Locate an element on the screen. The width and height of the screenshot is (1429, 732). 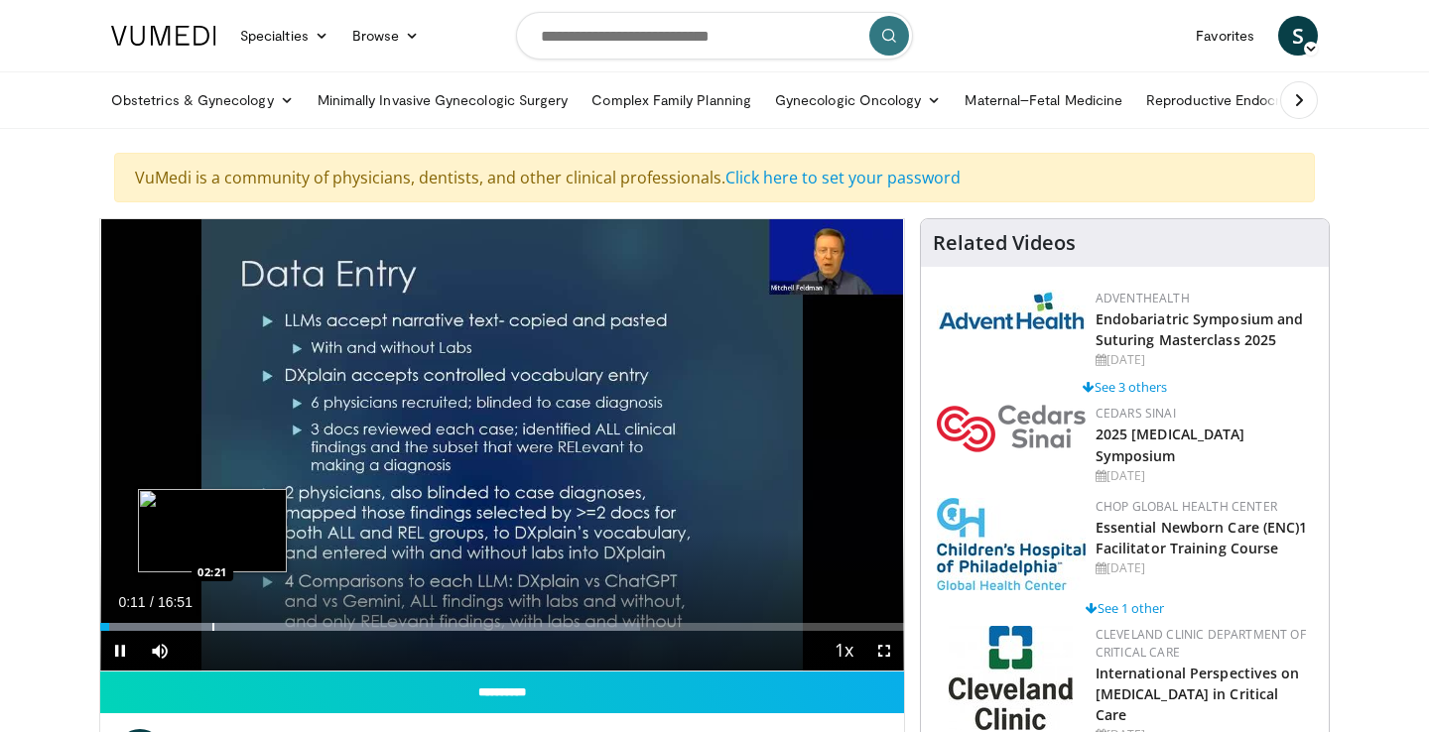
span: 16:51 is located at coordinates (175, 602).